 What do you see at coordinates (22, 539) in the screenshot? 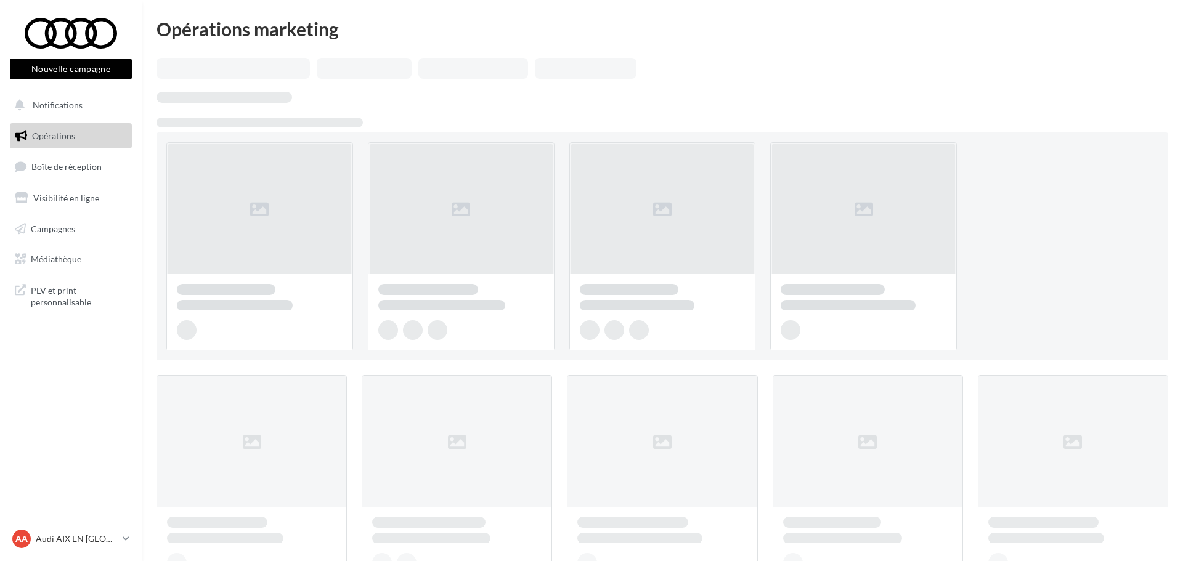
I see `span: AA` at bounding box center [22, 539].